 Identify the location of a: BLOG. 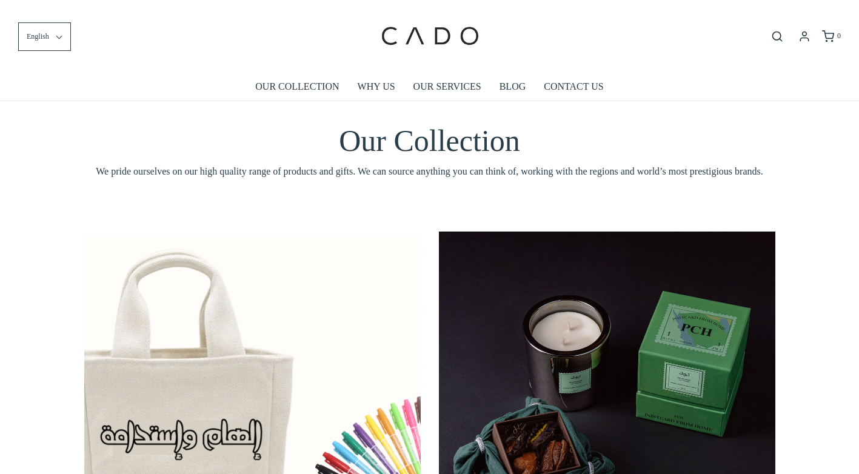
(513, 87).